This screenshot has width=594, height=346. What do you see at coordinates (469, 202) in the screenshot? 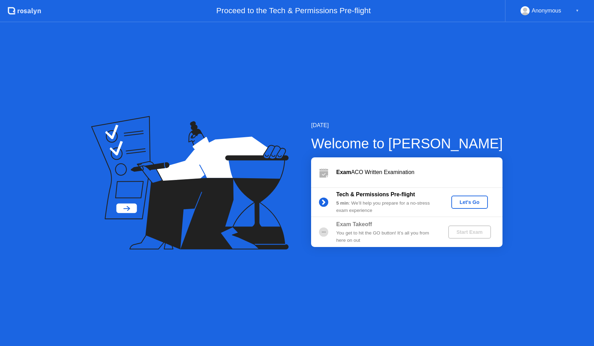
I see `div: Let's Go` at bounding box center [469, 202].